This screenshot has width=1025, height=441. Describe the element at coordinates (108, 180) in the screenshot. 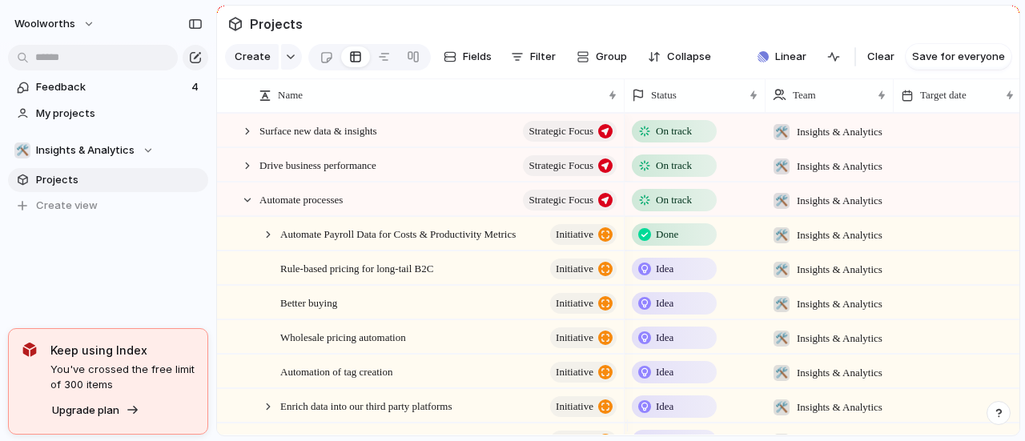

I see `a: Projects` at that location.